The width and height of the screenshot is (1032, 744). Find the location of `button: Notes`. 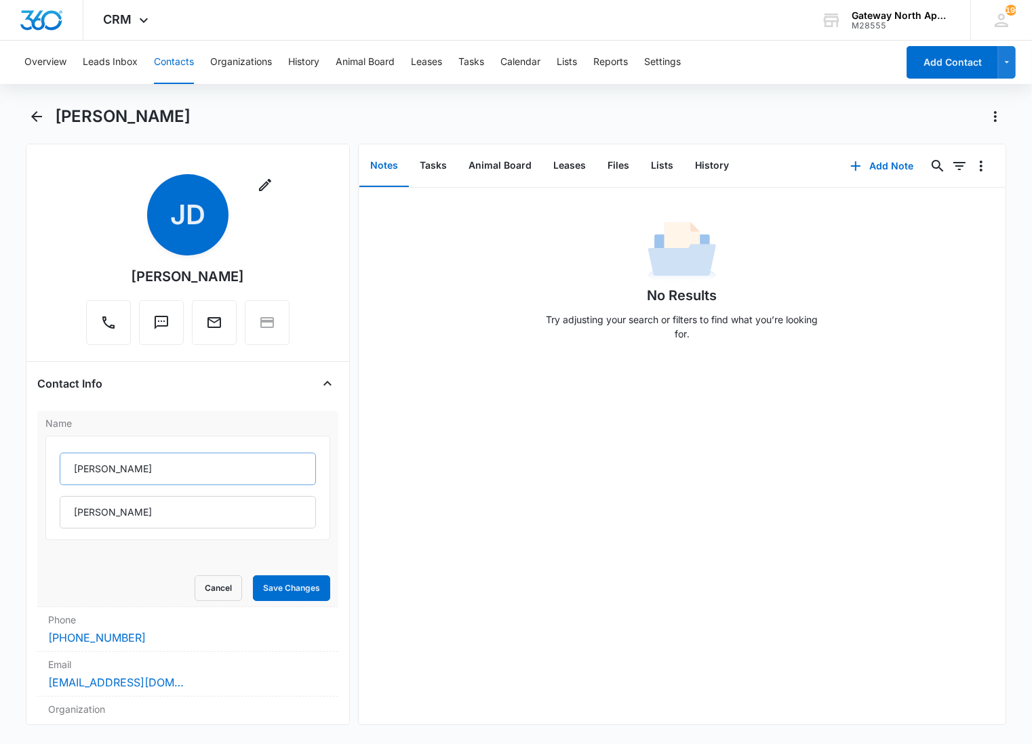

button: Notes is located at coordinates (384, 166).